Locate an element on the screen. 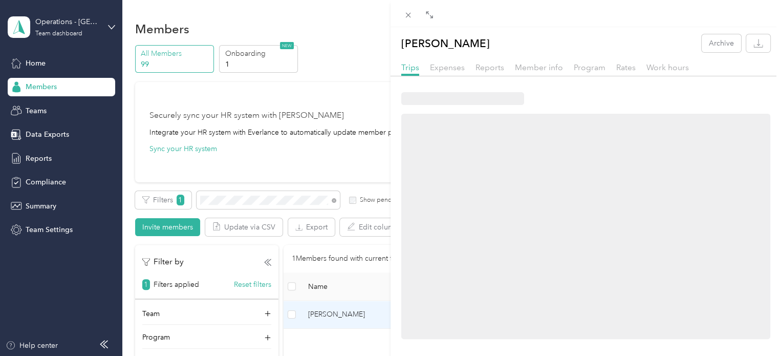  span: Expenses is located at coordinates (447, 67).